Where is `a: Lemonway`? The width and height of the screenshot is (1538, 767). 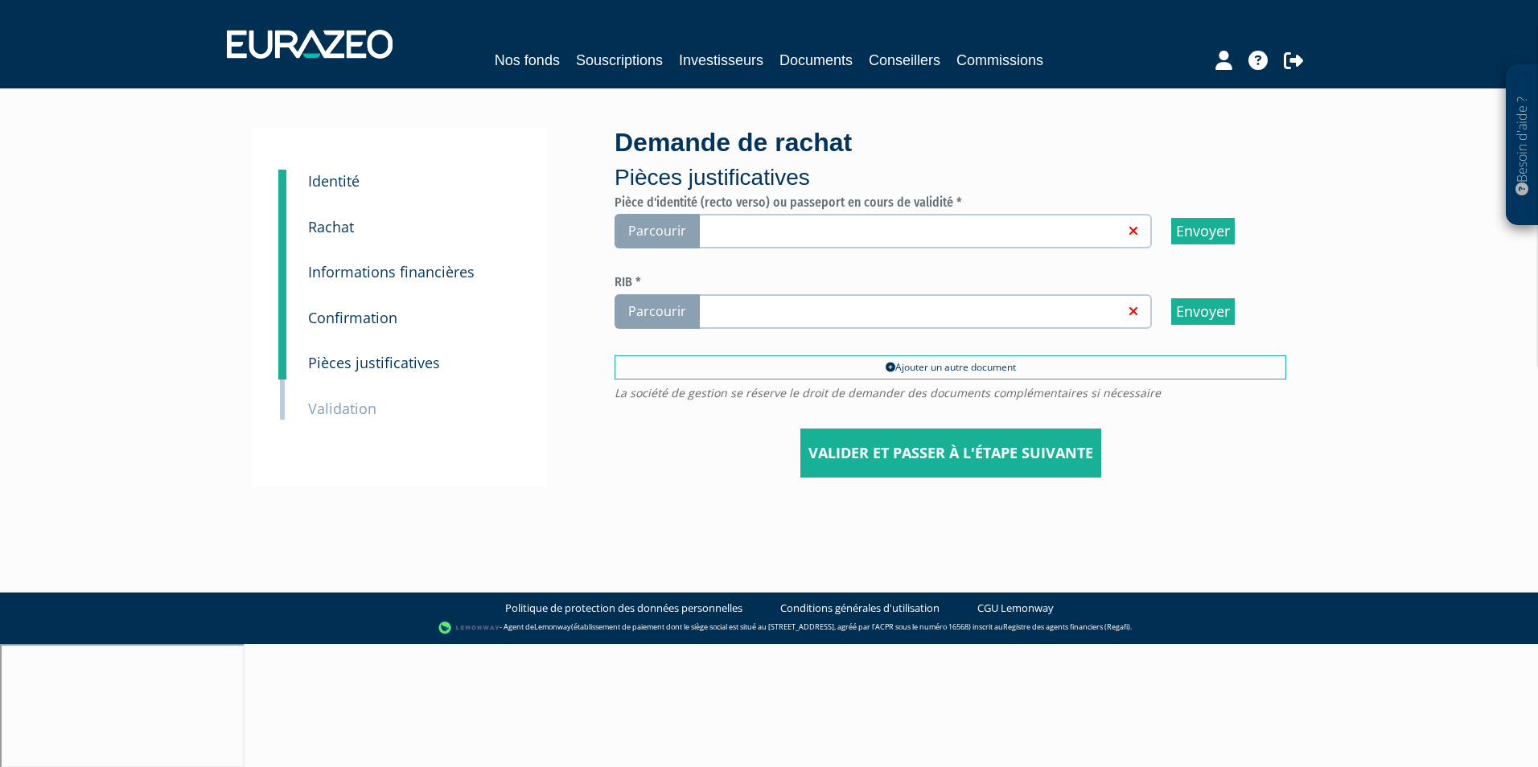
a: Lemonway is located at coordinates (553, 627).